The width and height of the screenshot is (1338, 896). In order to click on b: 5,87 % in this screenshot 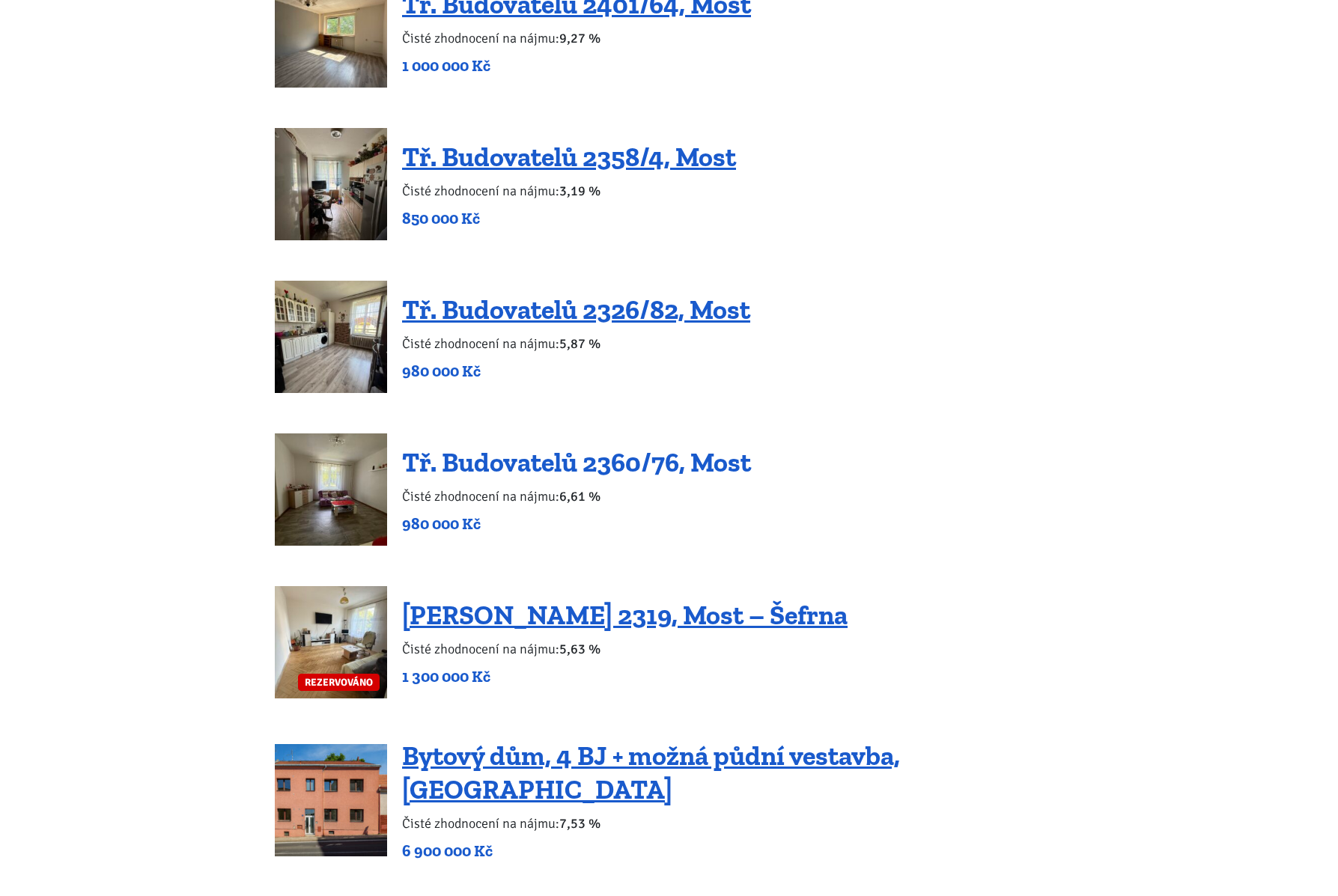, I will do `click(580, 343)`.